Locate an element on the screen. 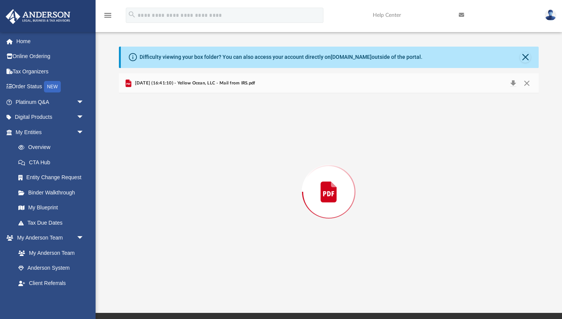  a: My Anderson Teamarrow_drop_down is located at coordinates (49, 238).